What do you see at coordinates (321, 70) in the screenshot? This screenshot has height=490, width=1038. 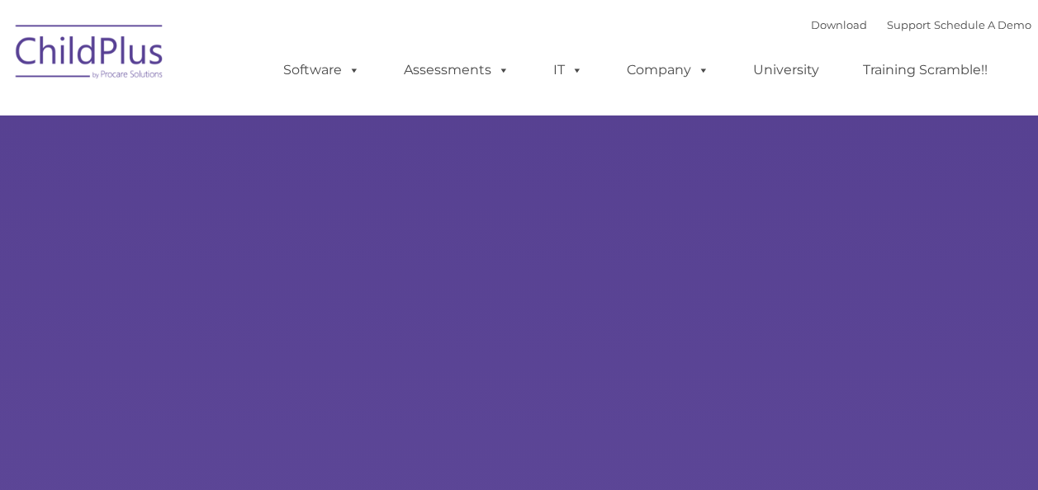 I see `a: Software` at bounding box center [321, 70].